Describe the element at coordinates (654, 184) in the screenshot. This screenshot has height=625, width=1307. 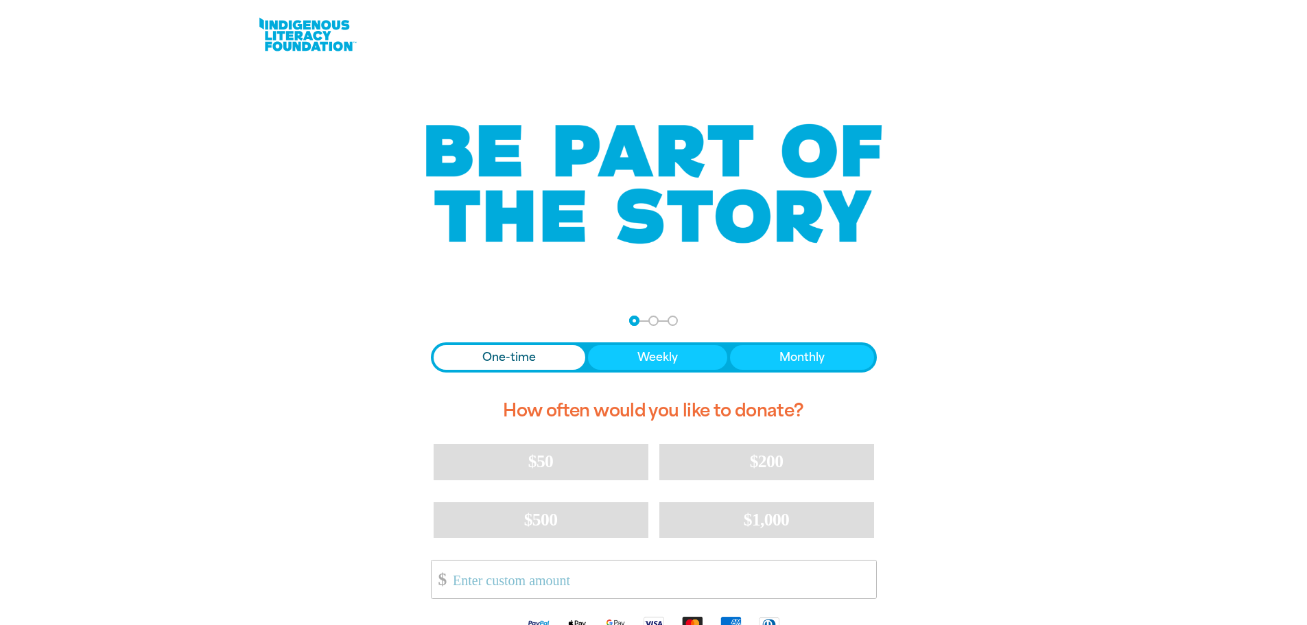
I see `img: Be part of the story` at that location.